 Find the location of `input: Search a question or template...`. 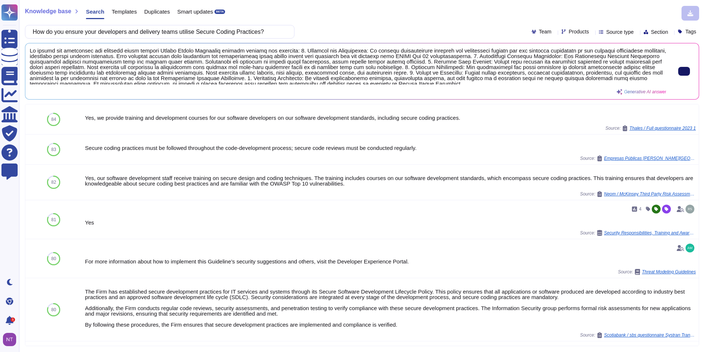

input: Search a question or template... is located at coordinates (158, 32).